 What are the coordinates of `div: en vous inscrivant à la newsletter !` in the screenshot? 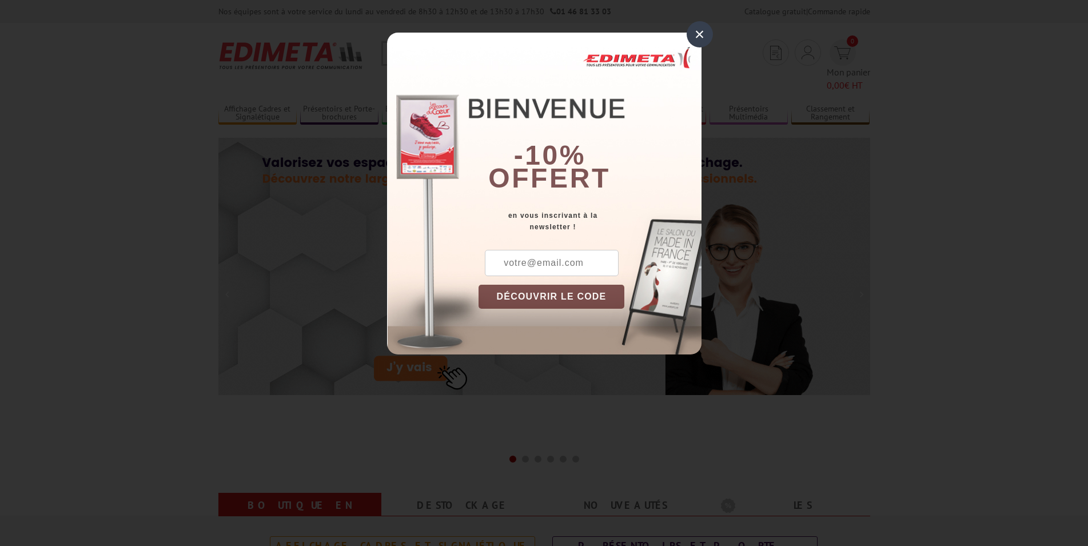 It's located at (590, 221).